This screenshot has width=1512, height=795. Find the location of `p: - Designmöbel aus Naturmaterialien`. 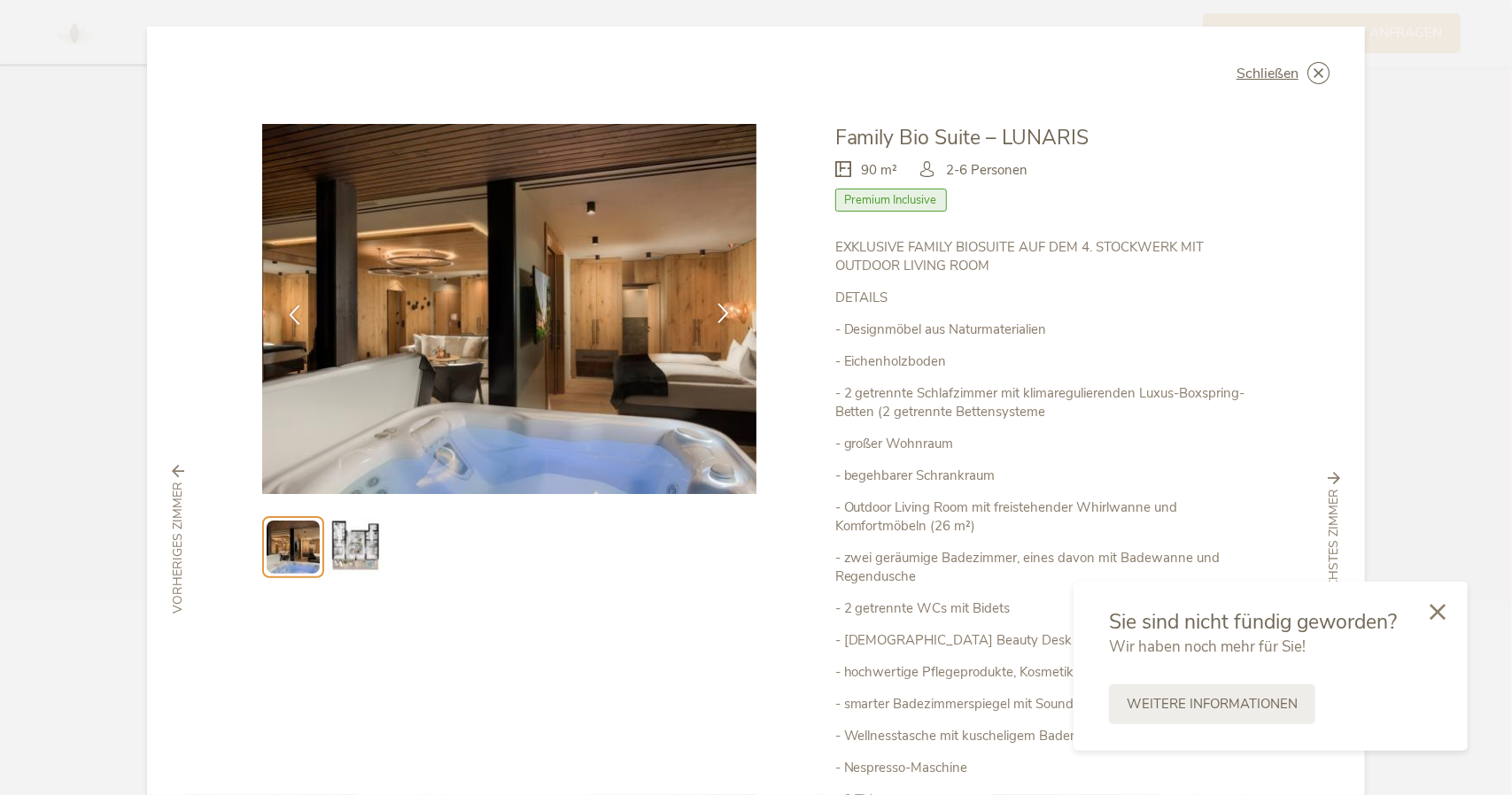

p: - Designmöbel aus Naturmaterialien is located at coordinates (1042, 330).